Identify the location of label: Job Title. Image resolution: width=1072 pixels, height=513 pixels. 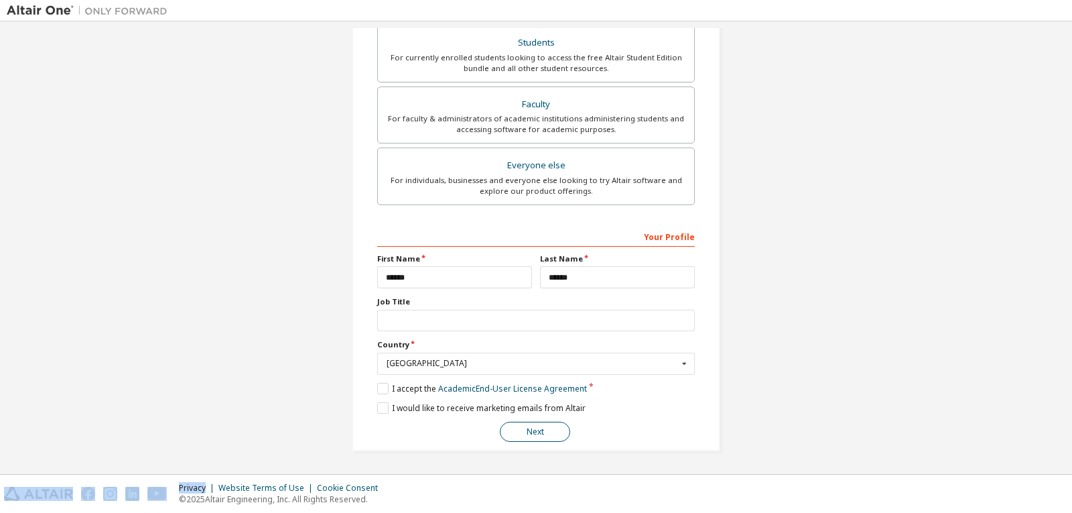
(536, 302).